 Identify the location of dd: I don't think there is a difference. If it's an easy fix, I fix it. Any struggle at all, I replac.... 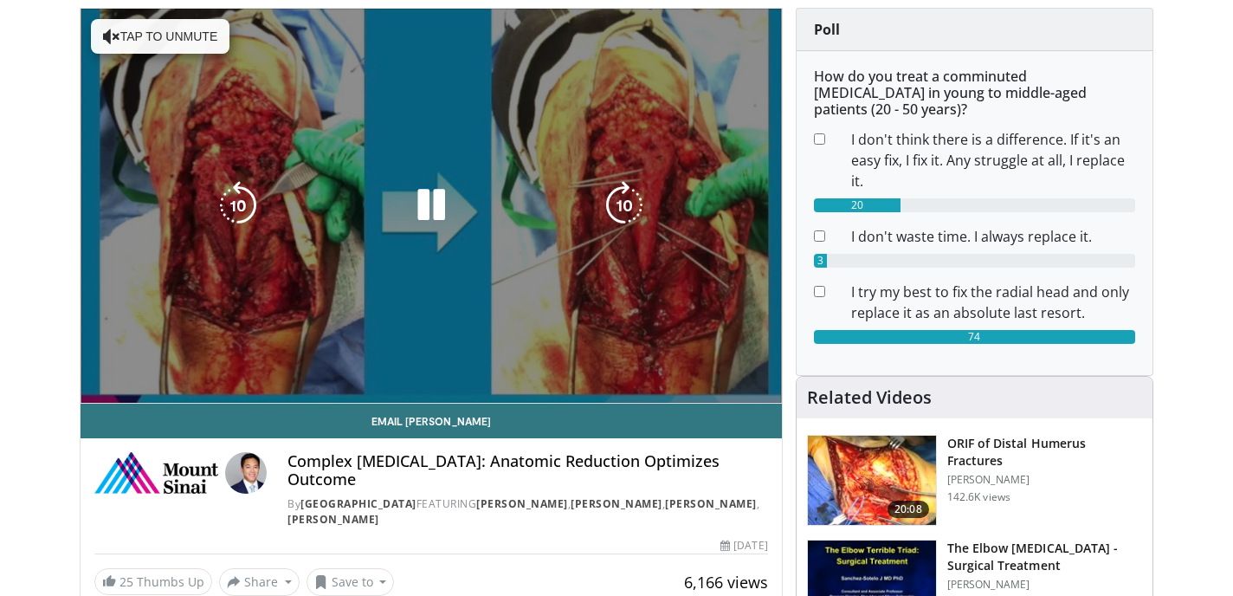
(993, 160).